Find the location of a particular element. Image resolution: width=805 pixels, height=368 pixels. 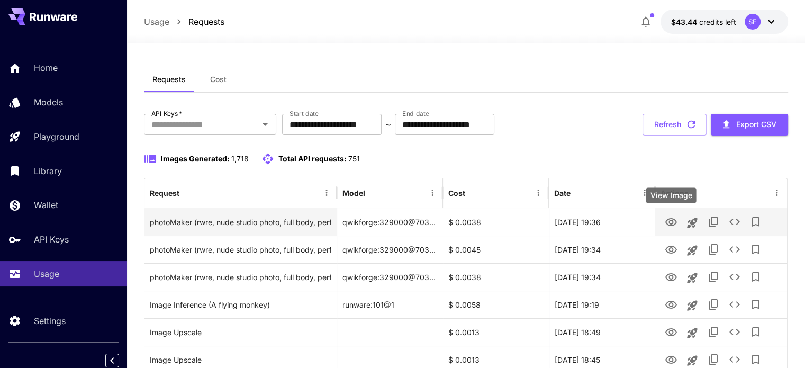

div: $ 0.0045 is located at coordinates (496, 249).